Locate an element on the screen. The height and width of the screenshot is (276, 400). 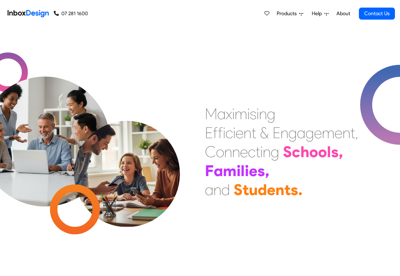
a: Contact Us is located at coordinates (377, 14).